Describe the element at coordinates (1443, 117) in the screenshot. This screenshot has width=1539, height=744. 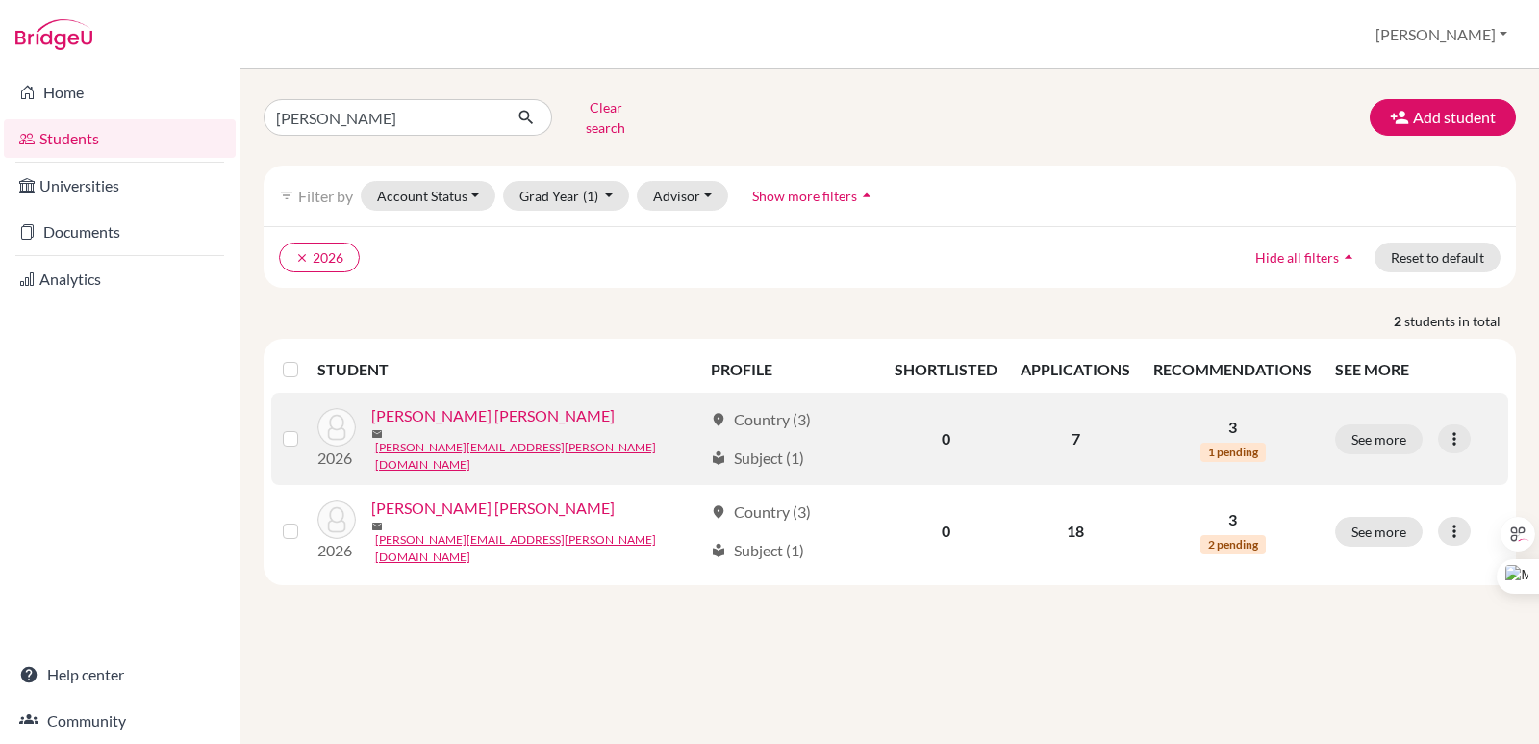
I see `button: Add student` at that location.